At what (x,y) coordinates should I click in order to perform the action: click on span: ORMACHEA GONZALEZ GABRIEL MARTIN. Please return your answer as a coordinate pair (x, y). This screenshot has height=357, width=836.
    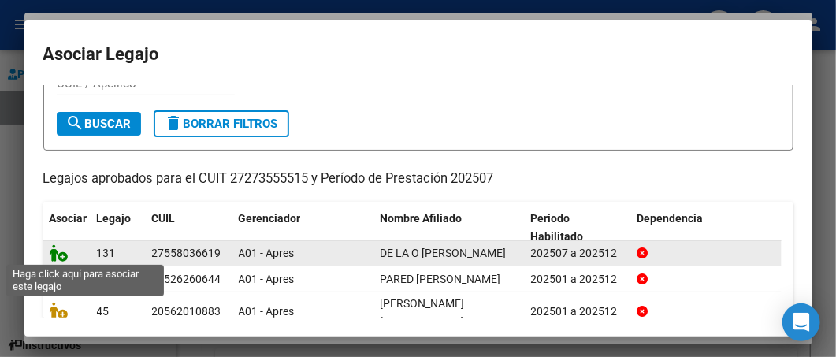
    Looking at the image, I should click on (422, 312).